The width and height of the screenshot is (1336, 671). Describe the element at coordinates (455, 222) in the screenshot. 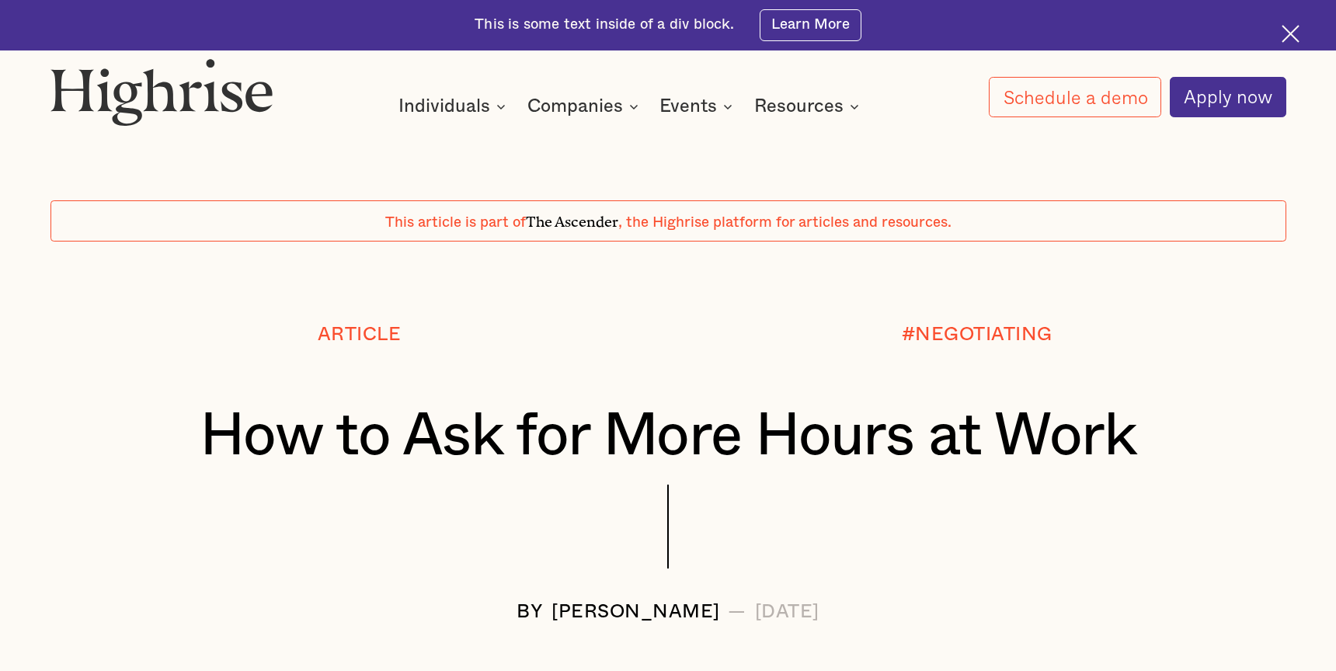

I see `span: This article is part of` at that location.